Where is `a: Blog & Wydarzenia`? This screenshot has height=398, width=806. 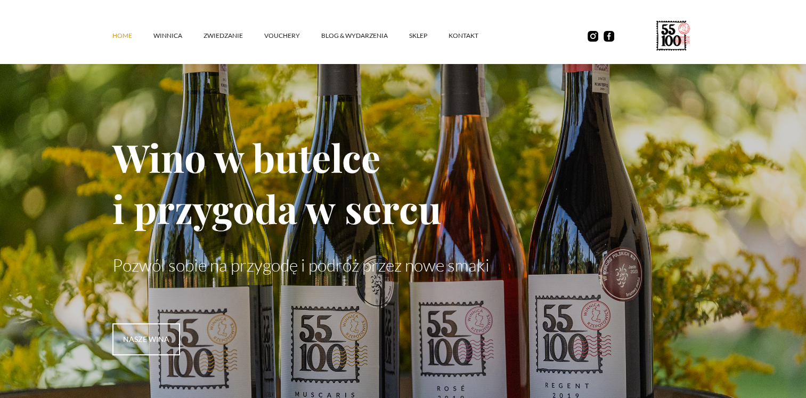
a: Blog & Wydarzenia is located at coordinates (365, 36).